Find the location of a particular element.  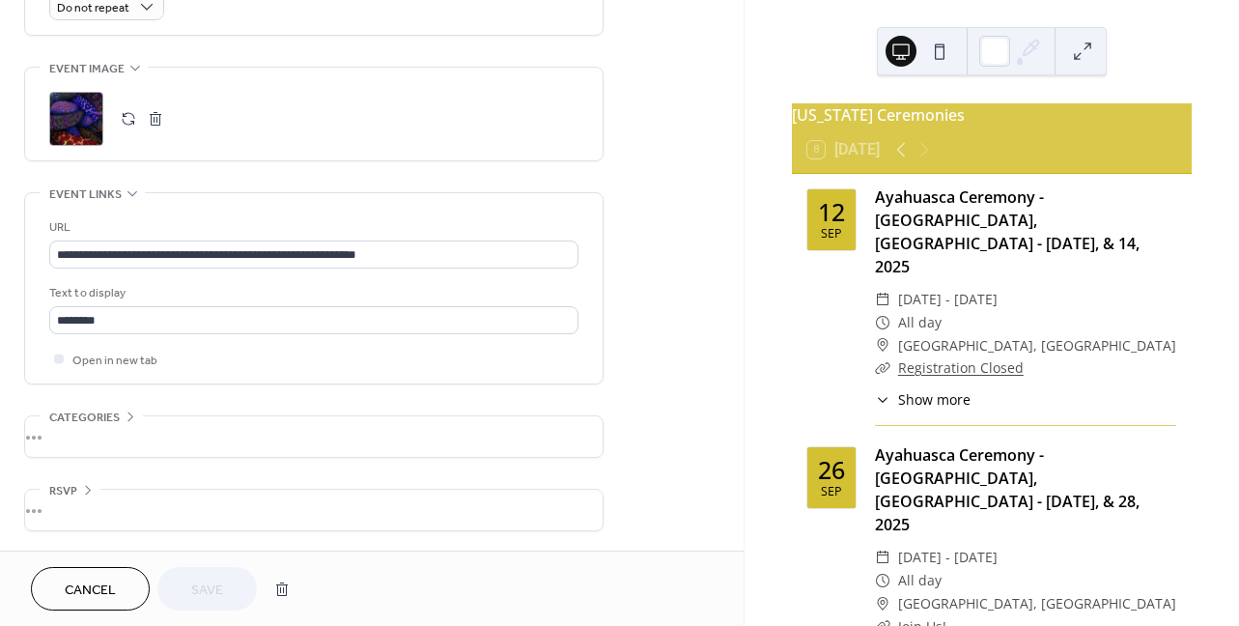

span: Categories is located at coordinates (84, 417).